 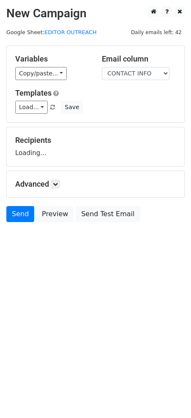 I want to click on a: Copy/paste..., so click(x=41, y=73).